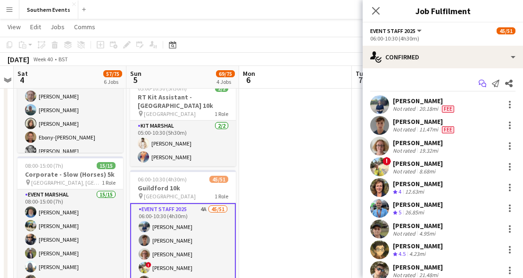 The image size is (523, 278). I want to click on span: Sun, so click(136, 74).